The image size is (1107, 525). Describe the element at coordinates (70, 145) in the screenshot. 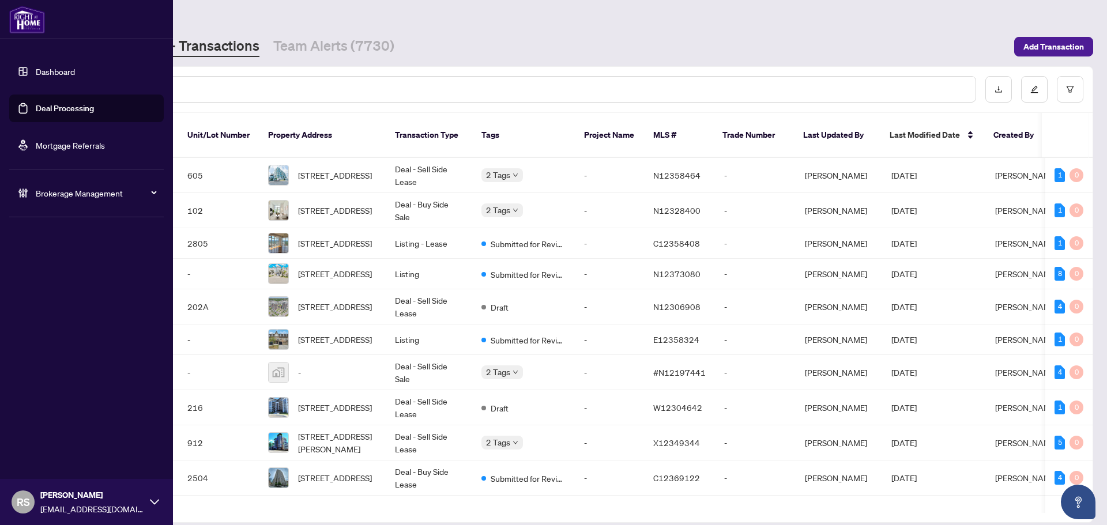

I see `a: Mortgage Referrals` at that location.